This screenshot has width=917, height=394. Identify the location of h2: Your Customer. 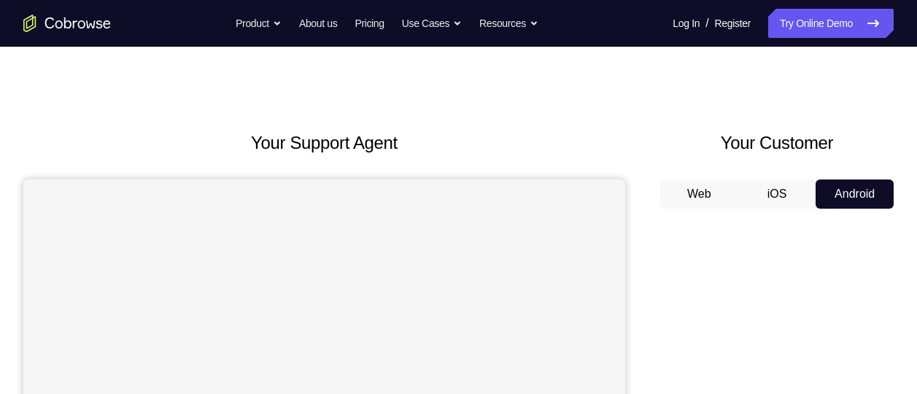
(777, 143).